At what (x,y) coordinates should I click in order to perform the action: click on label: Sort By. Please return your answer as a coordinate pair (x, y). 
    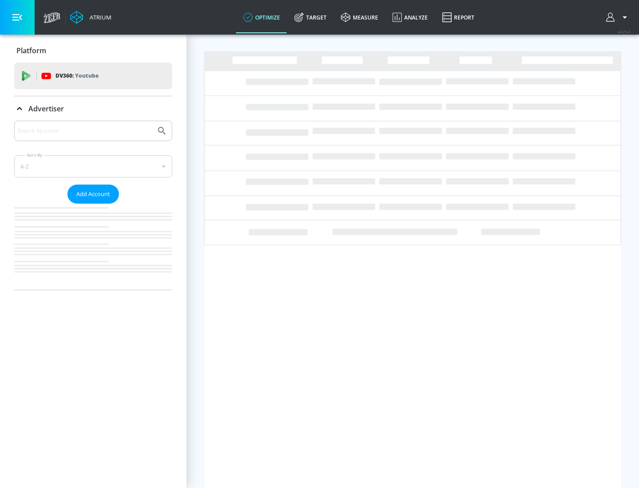
    Looking at the image, I should click on (35, 155).